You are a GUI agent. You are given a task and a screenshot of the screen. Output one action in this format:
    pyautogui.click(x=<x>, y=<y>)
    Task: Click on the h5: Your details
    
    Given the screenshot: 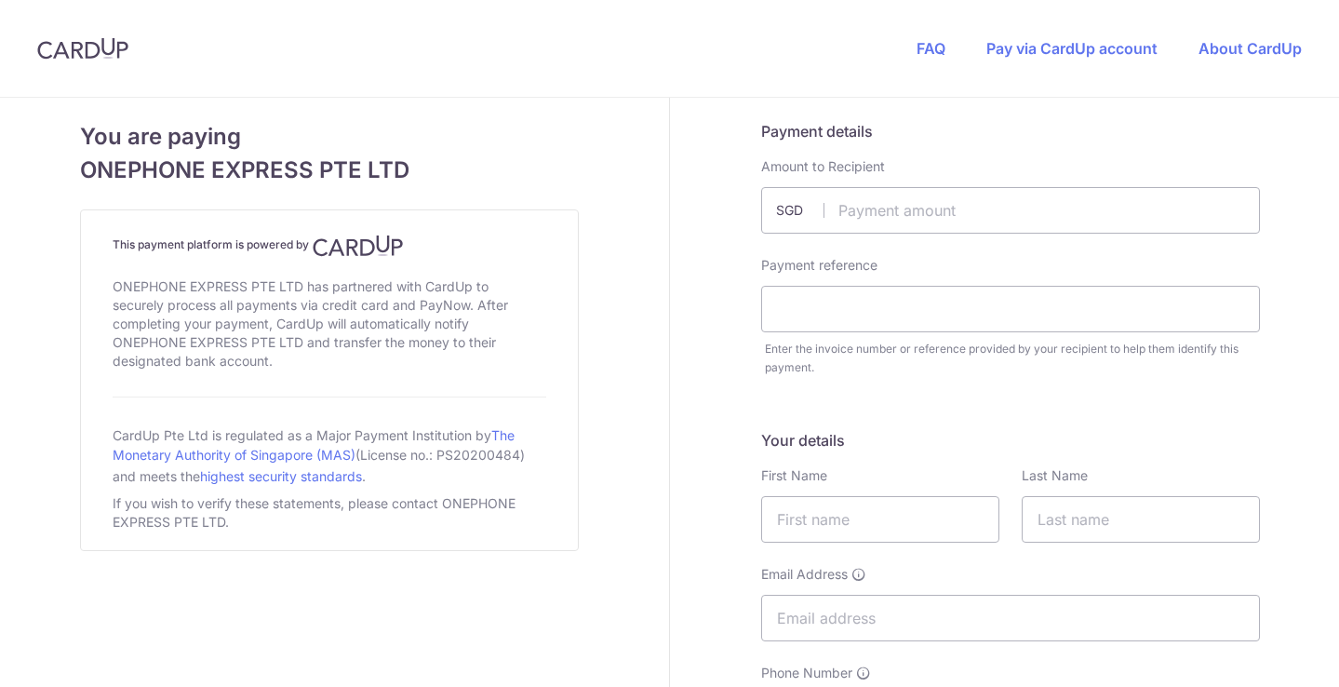 What is the action you would take?
    pyautogui.click(x=1011, y=440)
    